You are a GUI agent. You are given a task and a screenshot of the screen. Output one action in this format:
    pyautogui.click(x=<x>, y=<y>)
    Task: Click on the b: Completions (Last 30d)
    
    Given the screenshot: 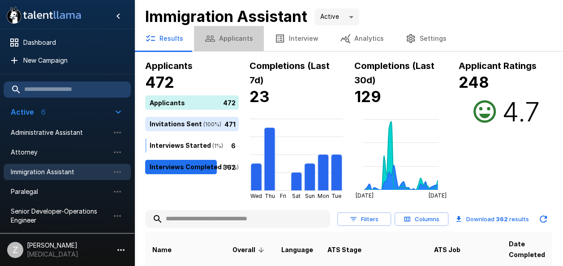 What is the action you would take?
    pyautogui.click(x=394, y=73)
    